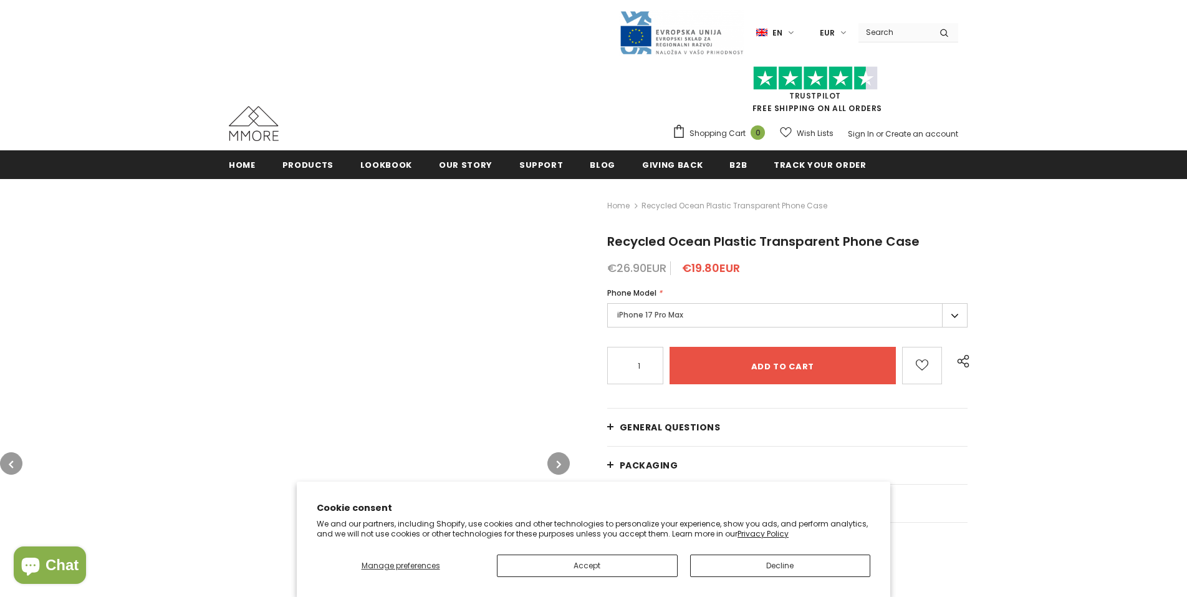 Image resolution: width=1187 pixels, height=597 pixels. Describe the element at coordinates (587, 565) in the screenshot. I see `button: Accept` at that location.